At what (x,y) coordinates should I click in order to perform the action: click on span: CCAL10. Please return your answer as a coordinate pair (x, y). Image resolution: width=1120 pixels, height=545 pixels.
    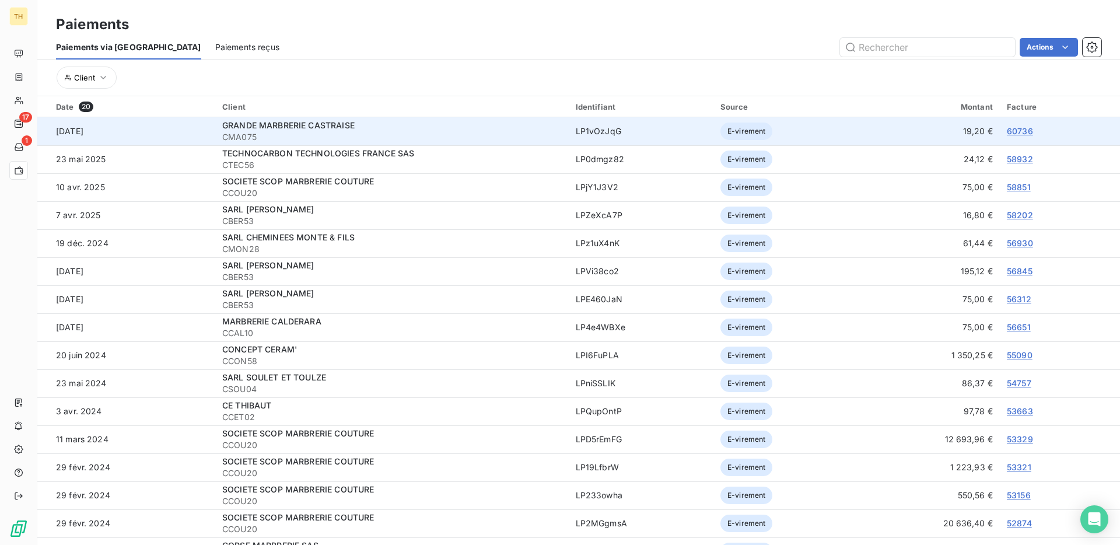
    Looking at the image, I should click on (392, 333).